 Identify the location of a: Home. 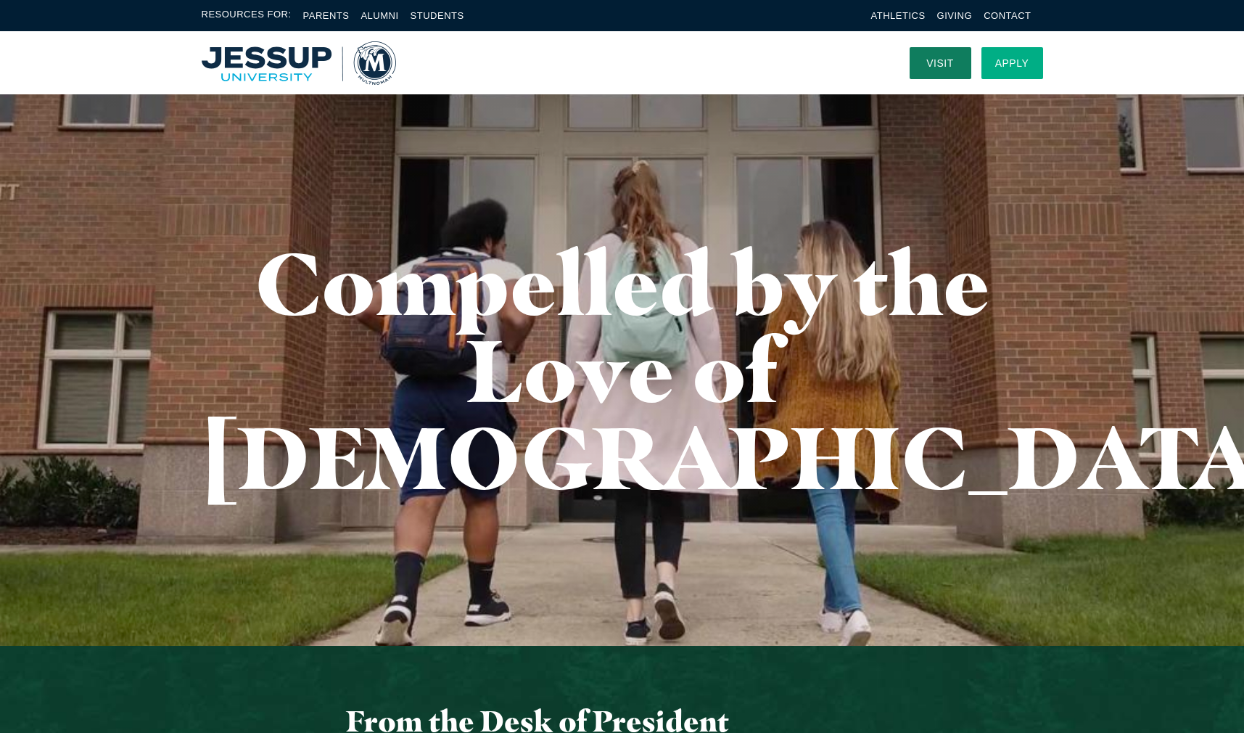
(299, 63).